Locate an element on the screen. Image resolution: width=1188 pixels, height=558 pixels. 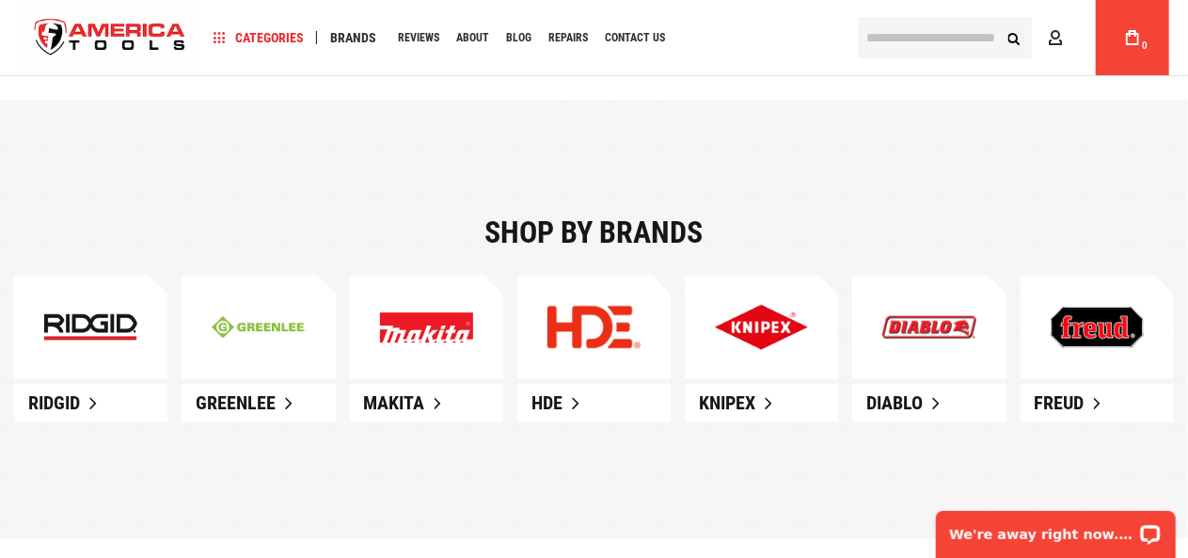
a: Makita is located at coordinates (426, 402).